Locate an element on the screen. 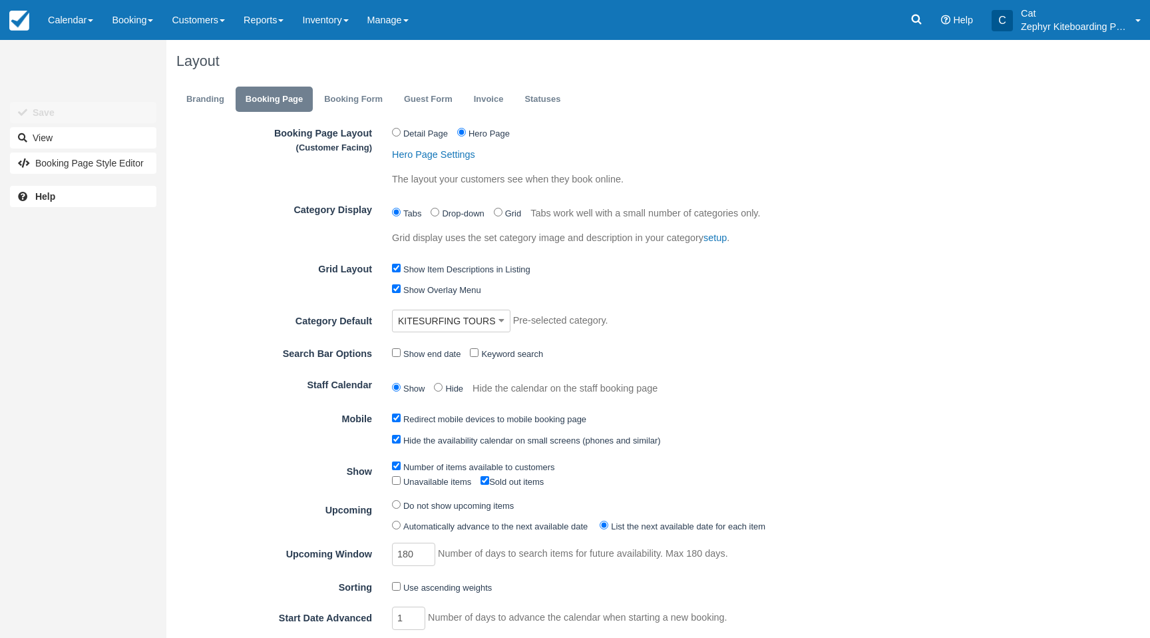 This screenshot has width=1150, height=638. p: Pre-selected category. is located at coordinates (560, 320).